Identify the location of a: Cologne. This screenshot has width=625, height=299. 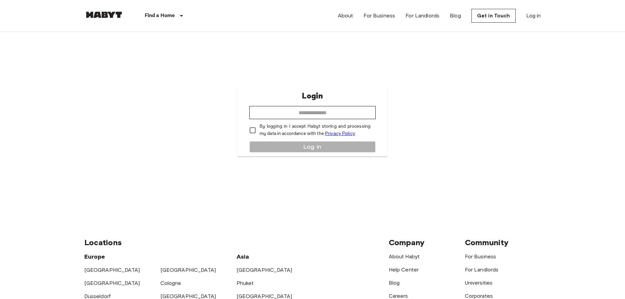
(171, 283).